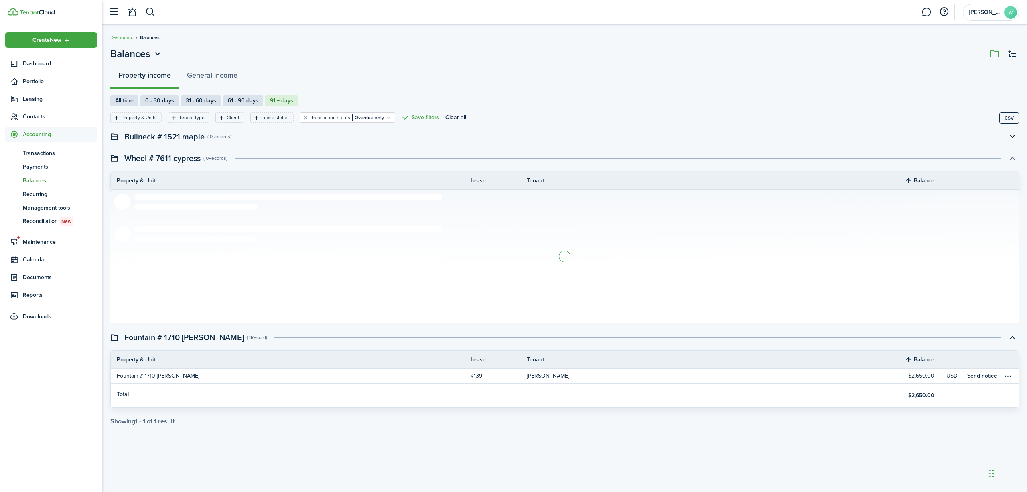 The height and width of the screenshot is (492, 1027). I want to click on a: Reports, so click(51, 295).